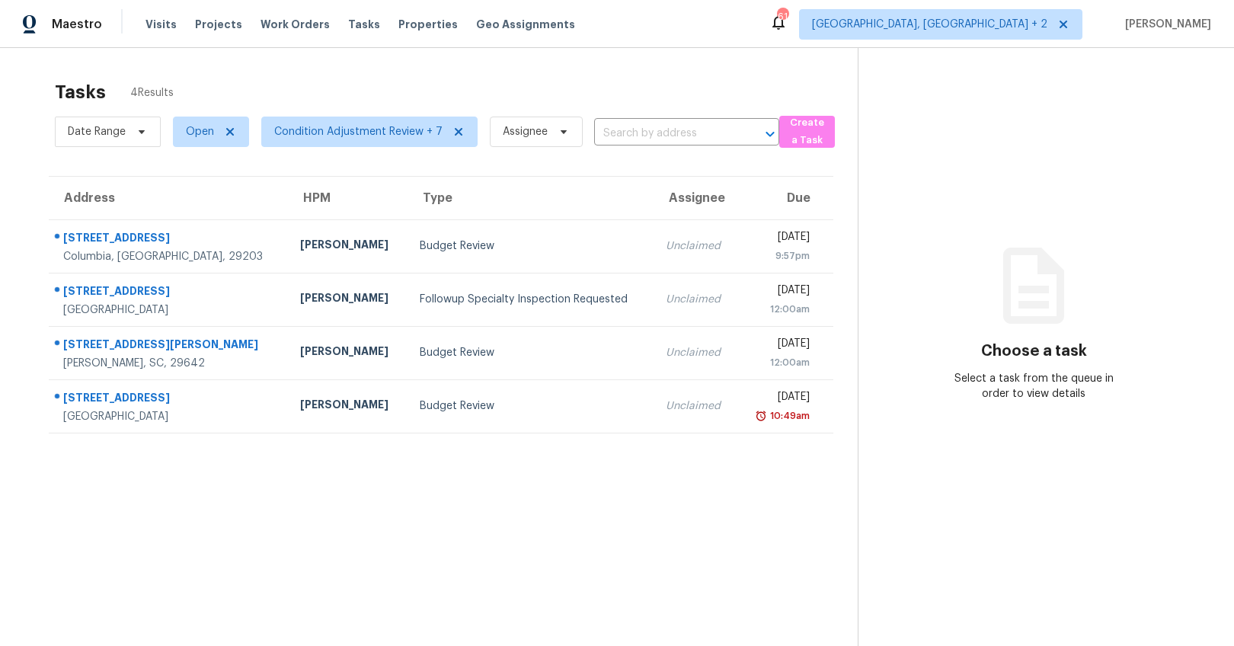  Describe the element at coordinates (789, 416) in the screenshot. I see `div: 10:49am` at that location.